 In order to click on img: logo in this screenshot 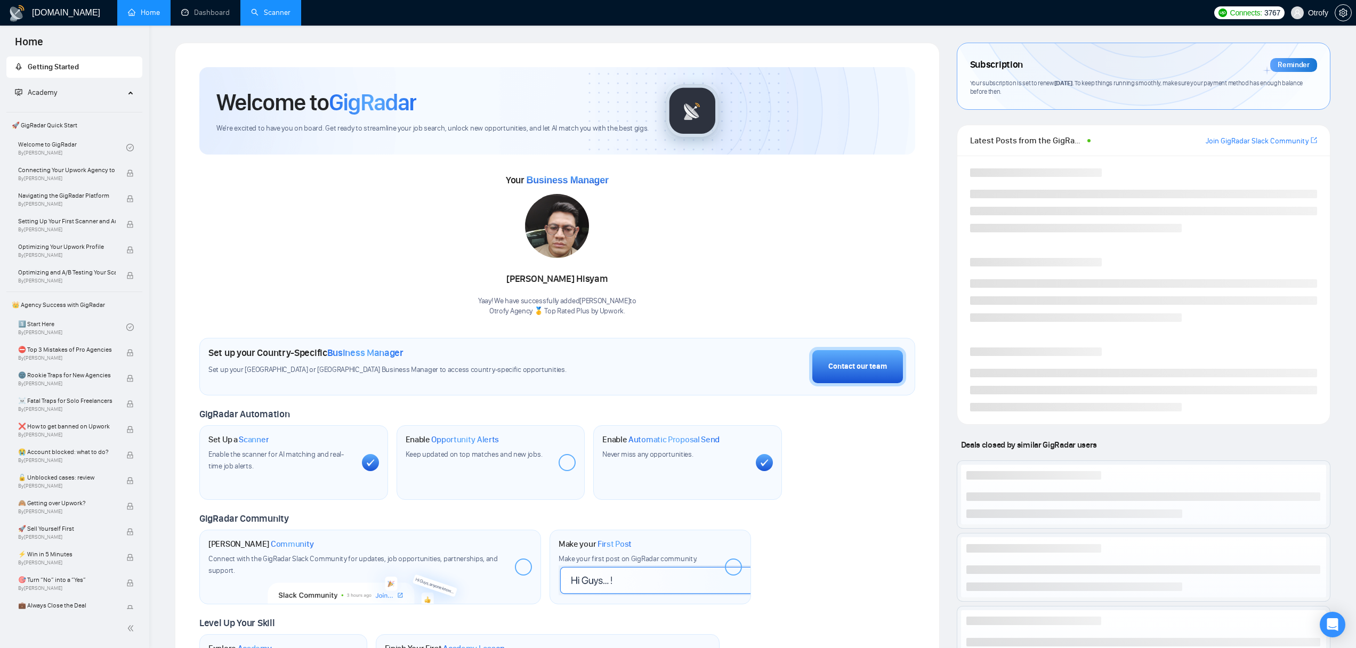, I will do `click(17, 13)`.